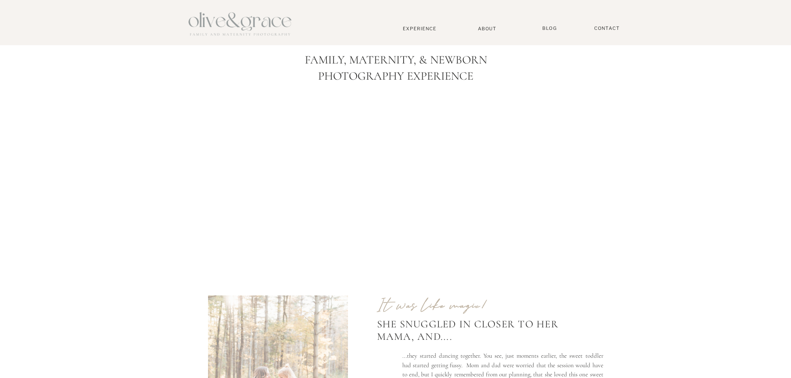  Describe the element at coordinates (550, 28) in the screenshot. I see `nav: BLOG` at that location.